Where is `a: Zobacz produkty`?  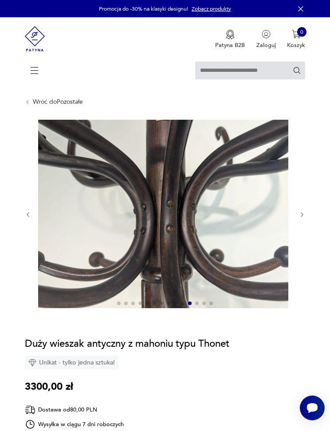
a: Zobacz produkty is located at coordinates (211, 9).